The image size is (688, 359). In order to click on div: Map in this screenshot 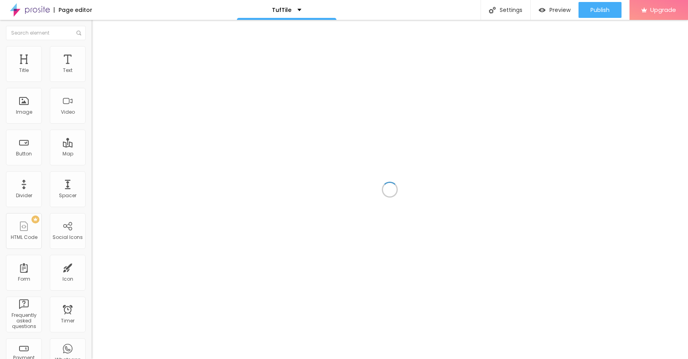, I will do `click(68, 154)`.